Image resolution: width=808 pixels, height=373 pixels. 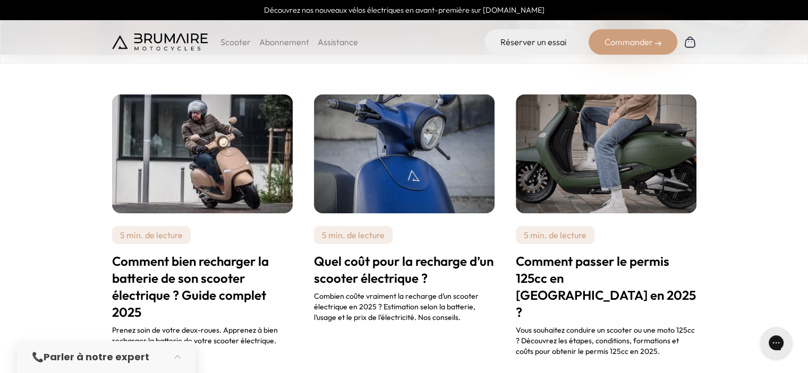 What do you see at coordinates (284, 42) in the screenshot?
I see `a: Abonnement` at bounding box center [284, 42].